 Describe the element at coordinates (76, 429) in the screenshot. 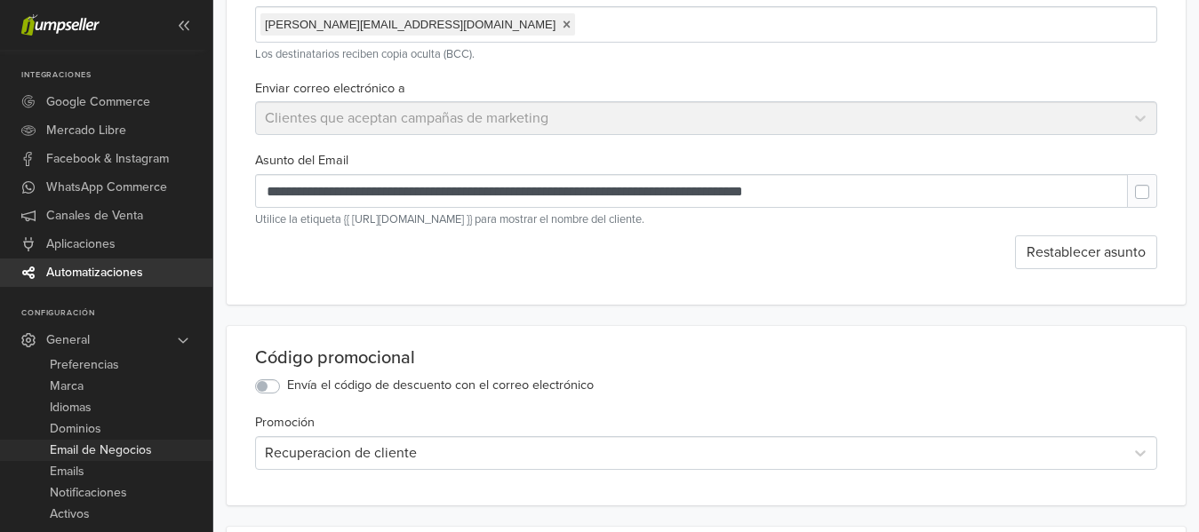

I see `span: Dominios` at that location.